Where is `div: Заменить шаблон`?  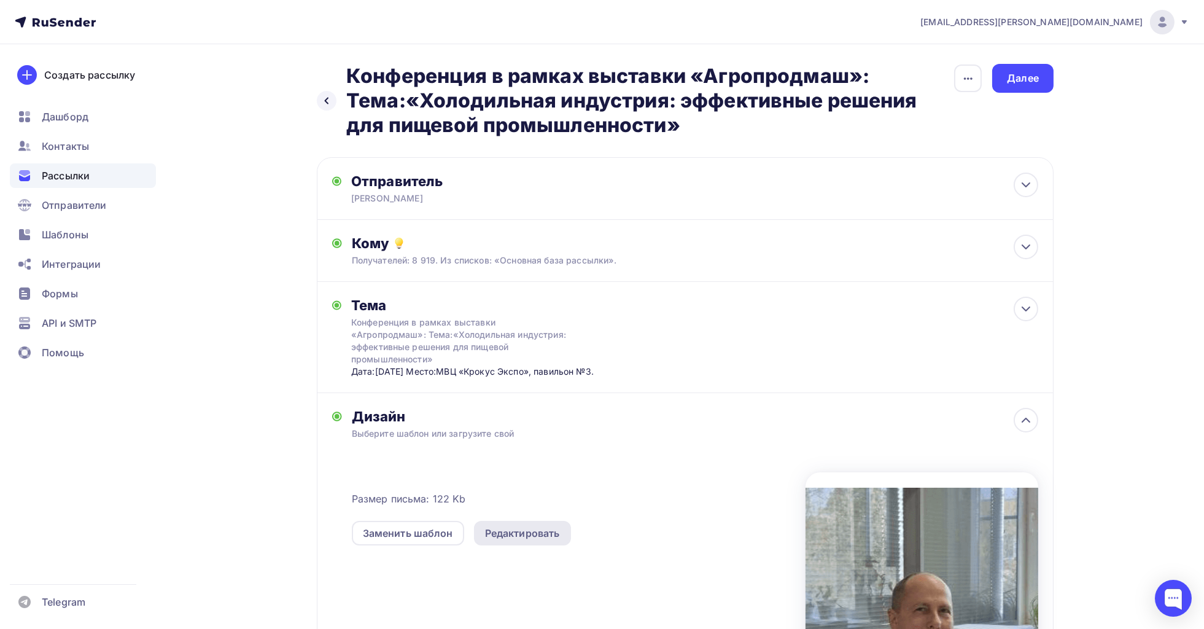 div: Заменить шаблон is located at coordinates (408, 533).